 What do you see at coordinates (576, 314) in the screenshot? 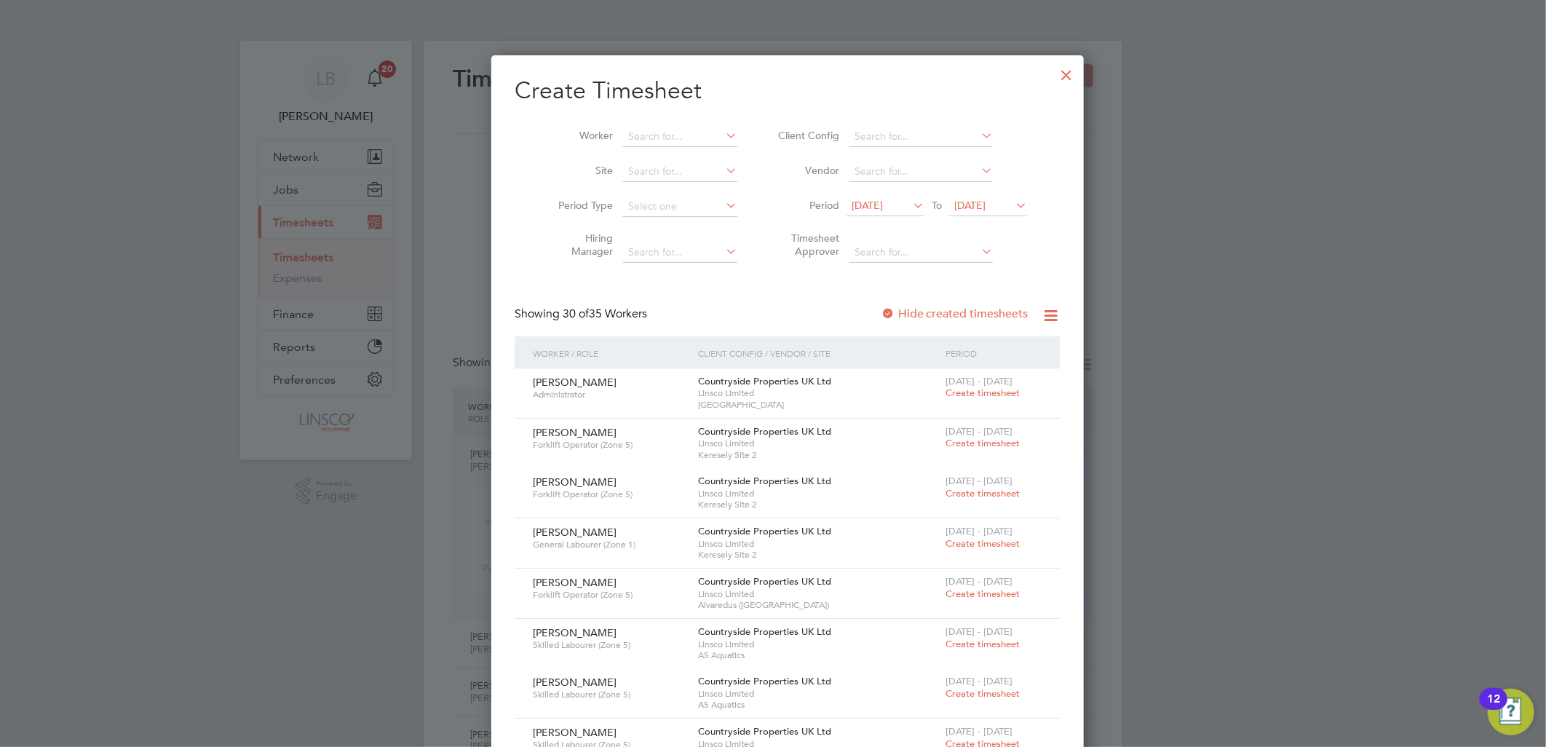
I see `span: 30 of` at bounding box center [576, 314].